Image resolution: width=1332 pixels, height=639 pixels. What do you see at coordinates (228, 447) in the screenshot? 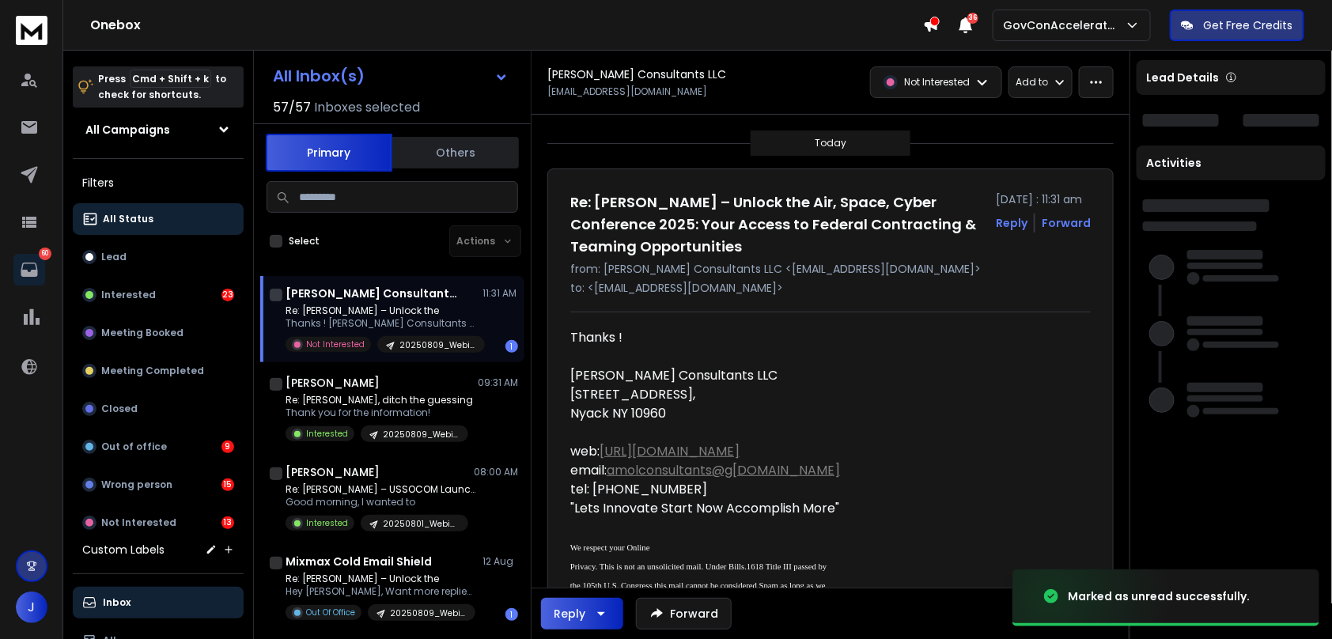
I see `div: 9` at bounding box center [228, 447].